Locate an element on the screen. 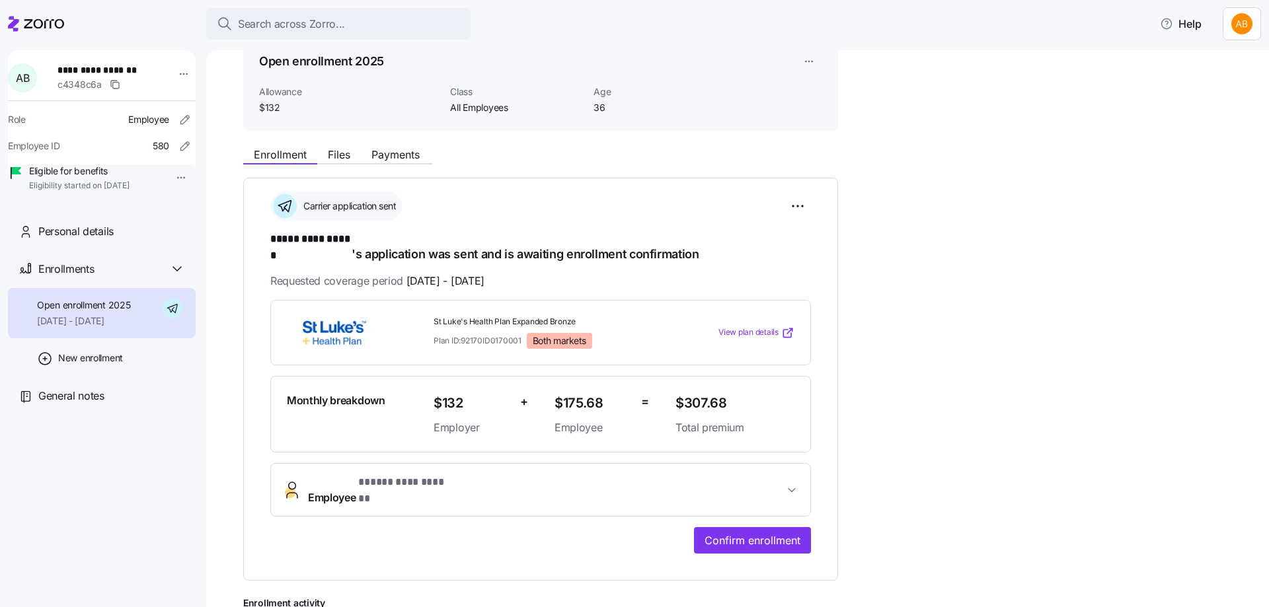 The height and width of the screenshot is (607, 1269). span: Role is located at coordinates (17, 120).